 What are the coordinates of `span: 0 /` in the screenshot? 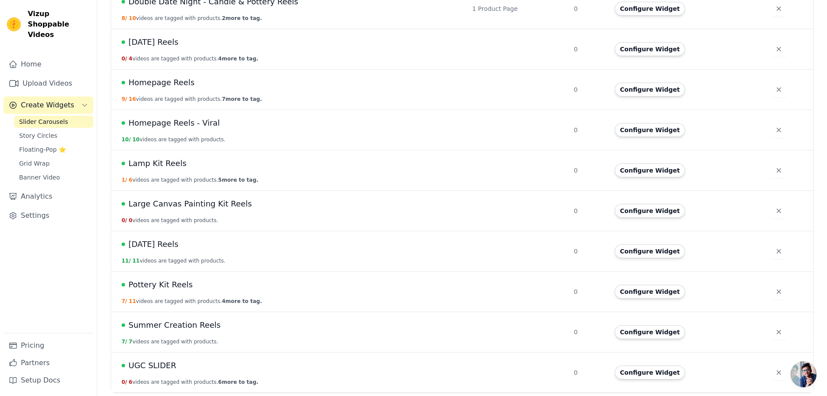 It's located at (124, 220).